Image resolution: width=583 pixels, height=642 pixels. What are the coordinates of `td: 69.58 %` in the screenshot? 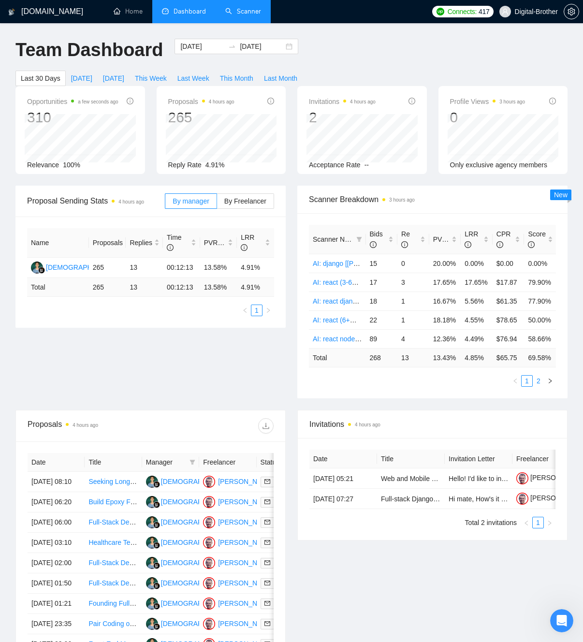 It's located at (540, 357).